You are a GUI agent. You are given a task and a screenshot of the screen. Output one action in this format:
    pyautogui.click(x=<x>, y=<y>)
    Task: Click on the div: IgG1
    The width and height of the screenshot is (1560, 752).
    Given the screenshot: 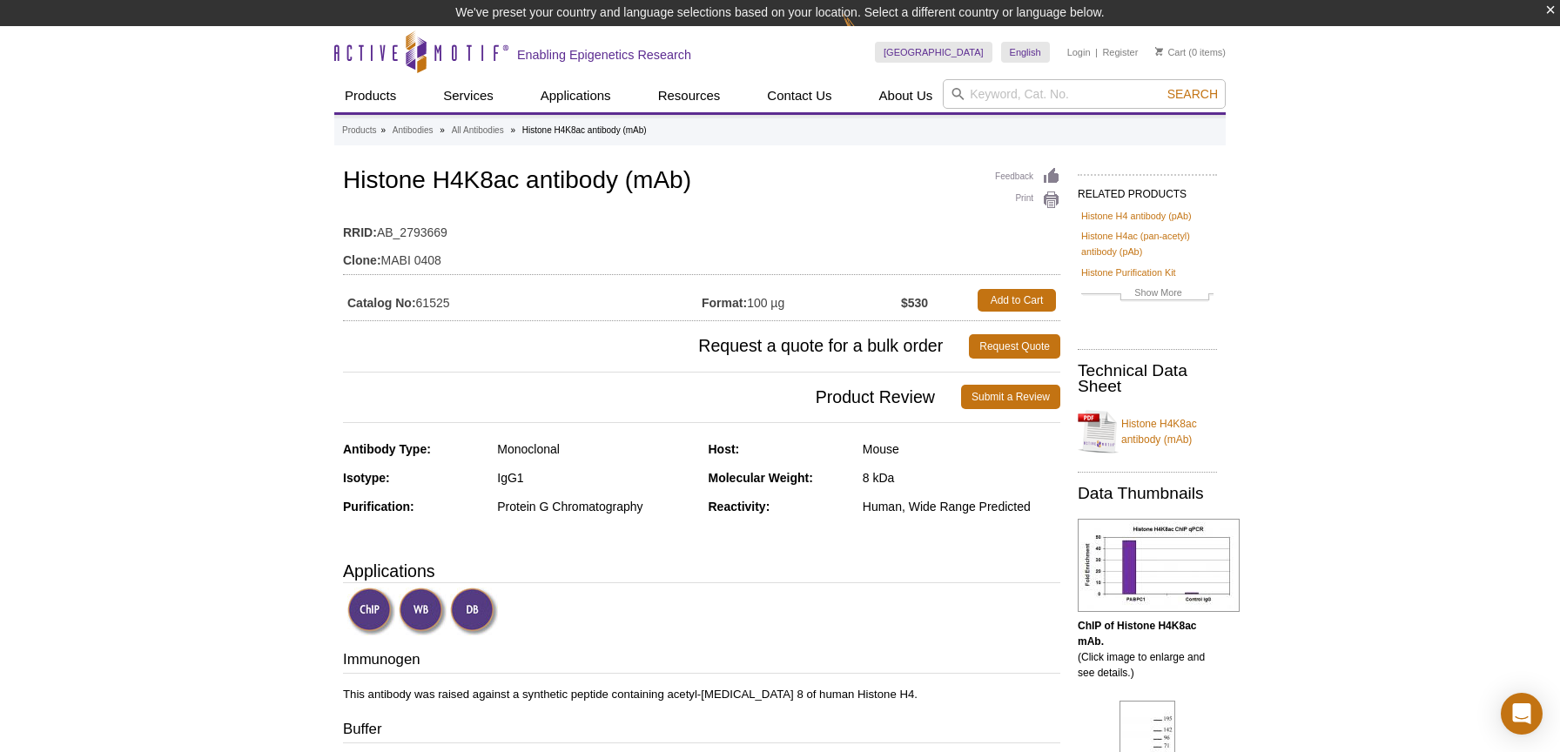 What is the action you would take?
    pyautogui.click(x=595, y=478)
    